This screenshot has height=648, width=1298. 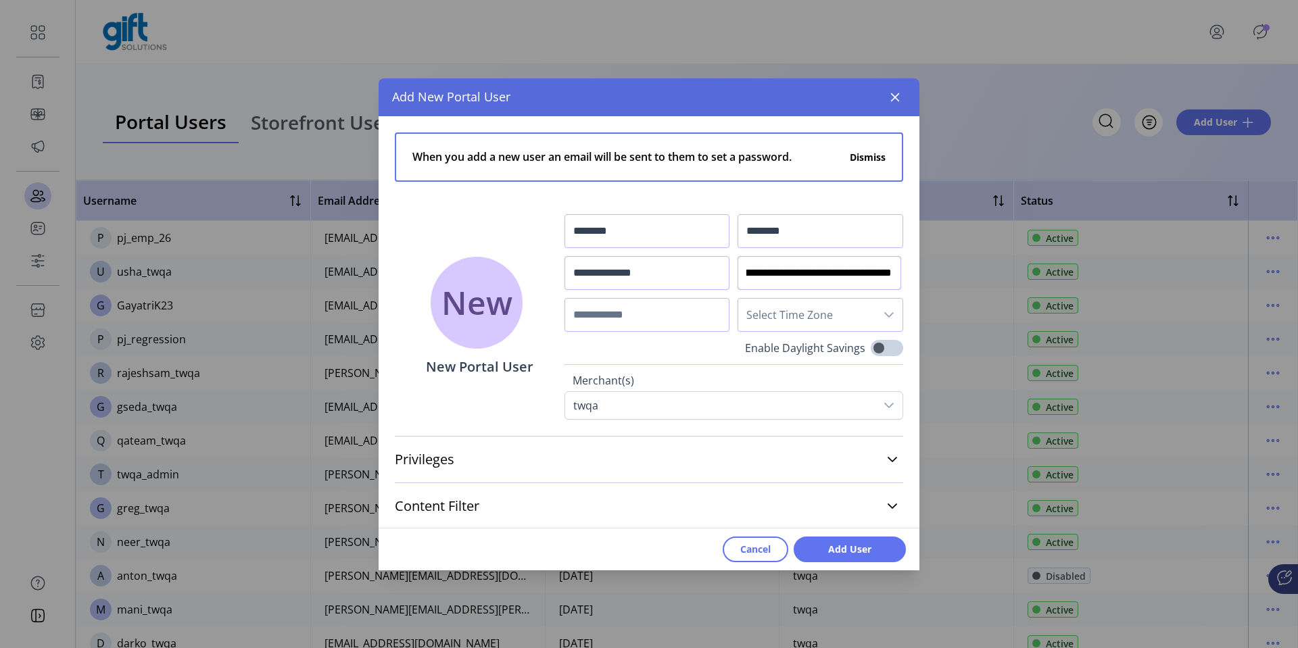 What do you see at coordinates (585, 406) in the screenshot?
I see `div: twqa` at bounding box center [585, 406].